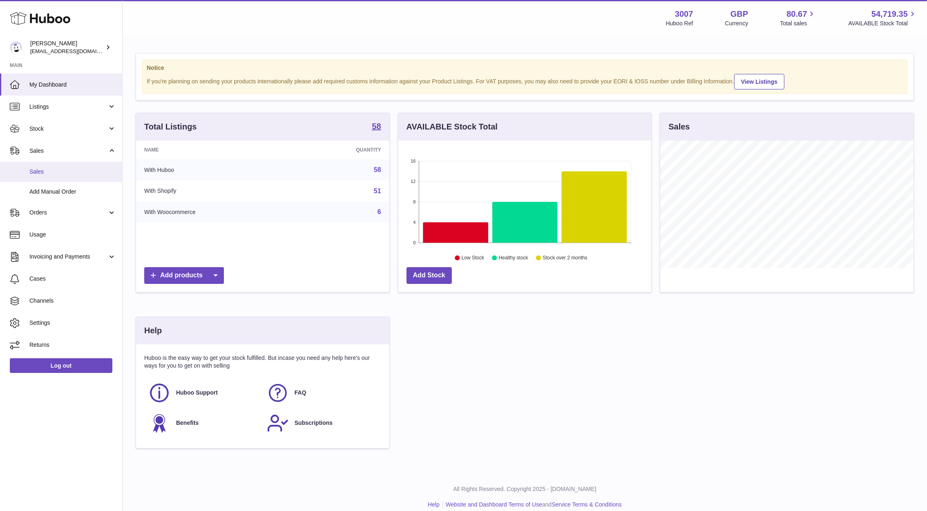 This screenshot has height=511, width=927. I want to click on a: Subscriptions, so click(322, 423).